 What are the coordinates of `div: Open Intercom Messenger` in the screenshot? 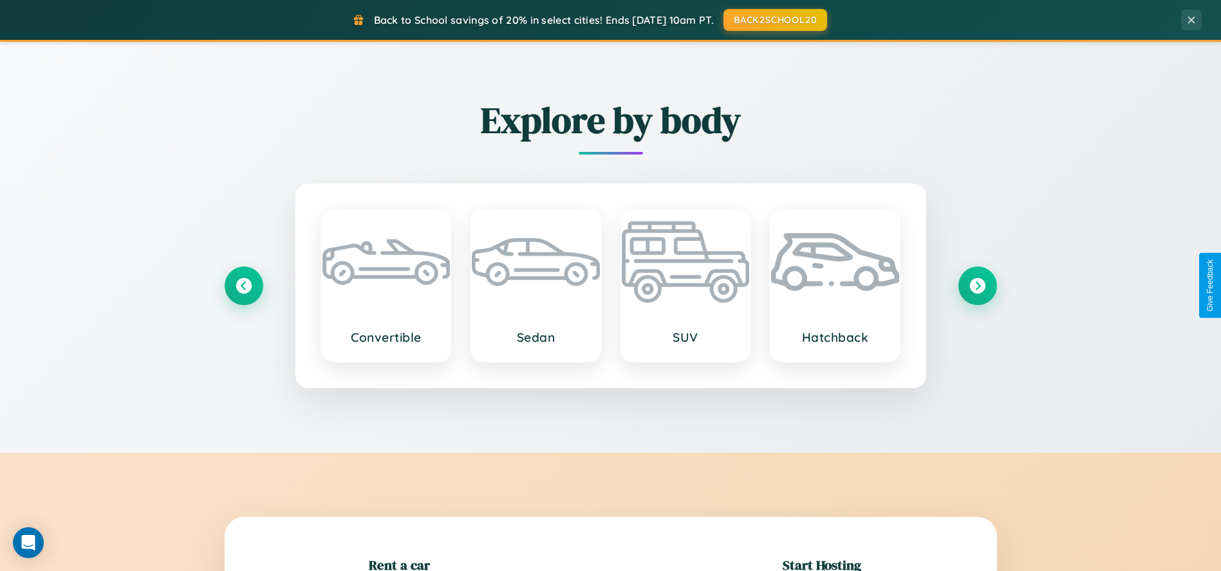 It's located at (28, 543).